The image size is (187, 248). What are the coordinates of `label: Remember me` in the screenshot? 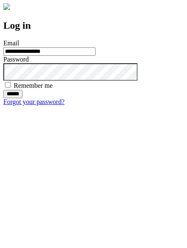 It's located at (33, 85).